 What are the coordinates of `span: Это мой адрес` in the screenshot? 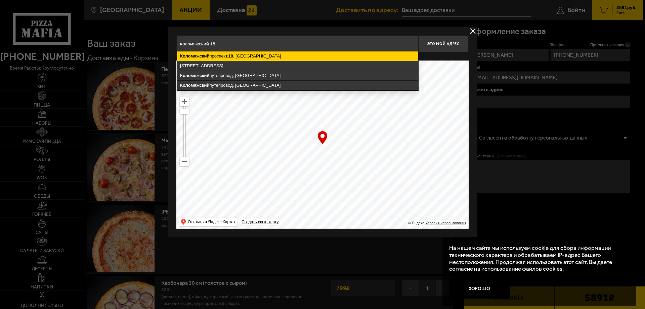 It's located at (443, 44).